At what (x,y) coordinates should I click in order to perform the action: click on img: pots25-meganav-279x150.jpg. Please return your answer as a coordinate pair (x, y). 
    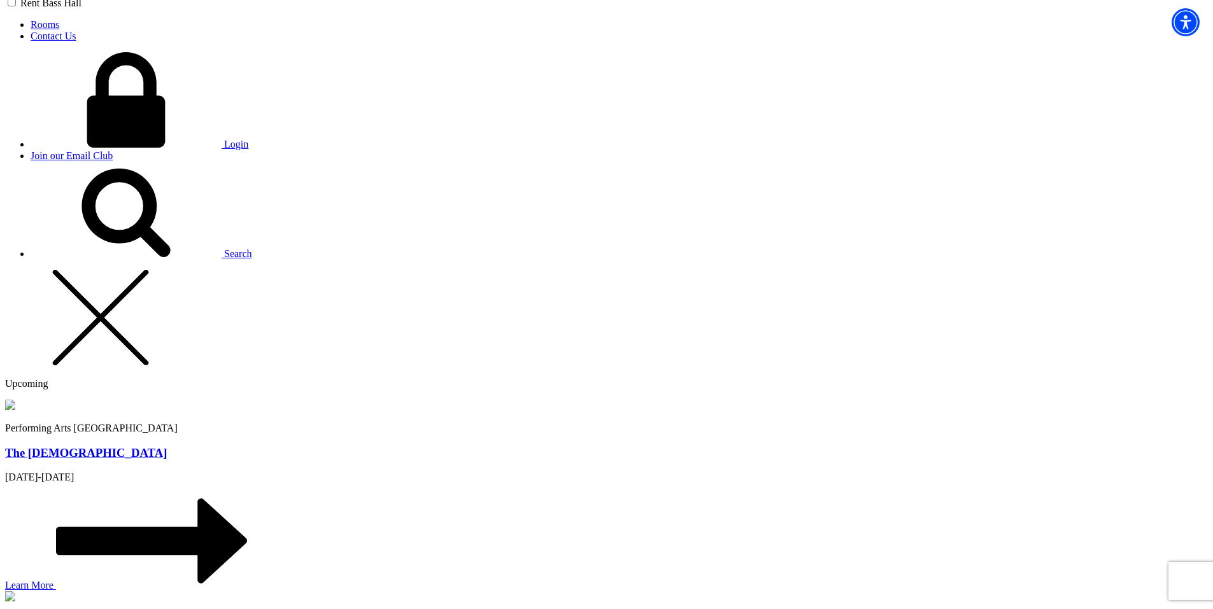
    Looking at the image, I should click on (10, 597).